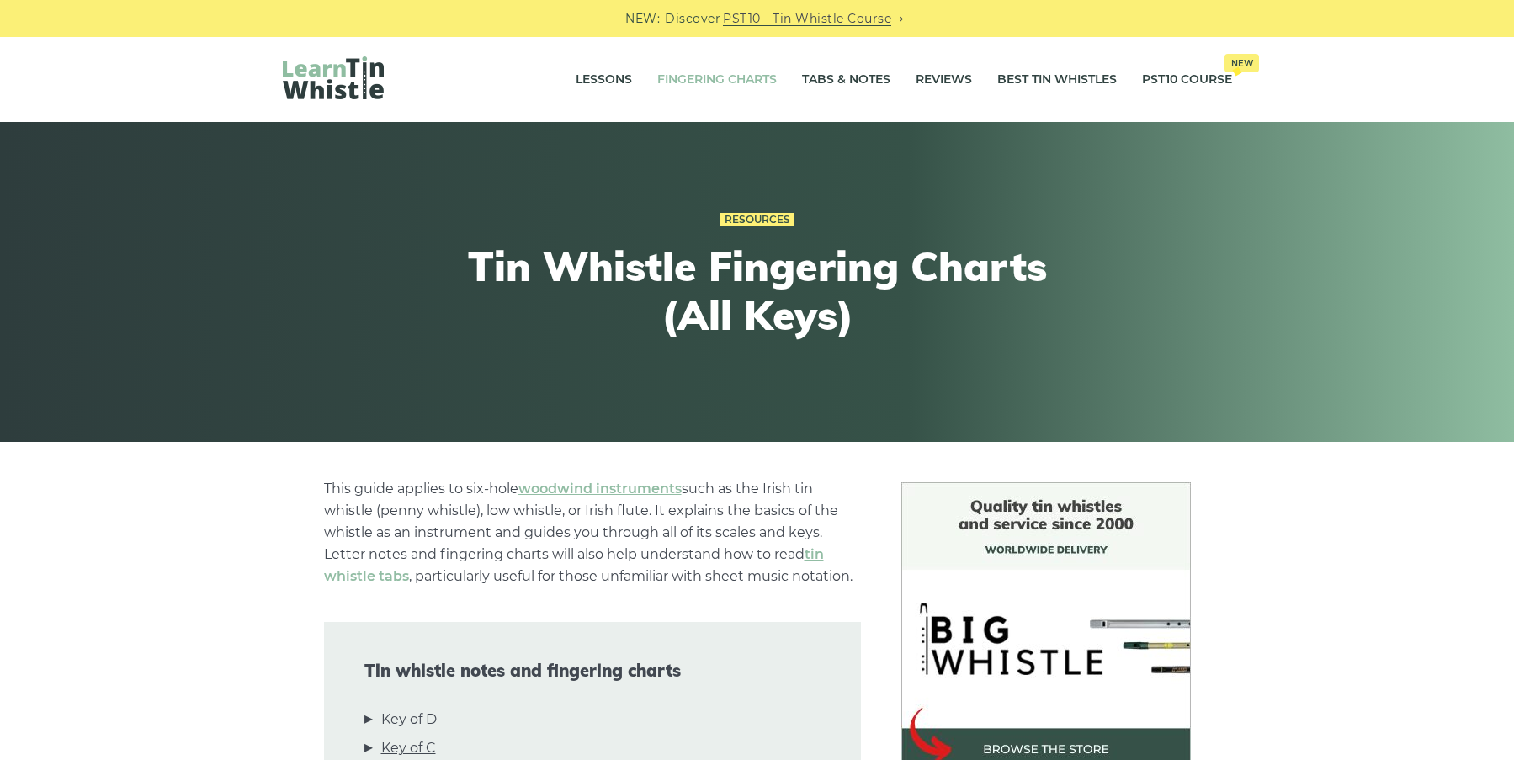  I want to click on a: Fingering Charts, so click(717, 80).